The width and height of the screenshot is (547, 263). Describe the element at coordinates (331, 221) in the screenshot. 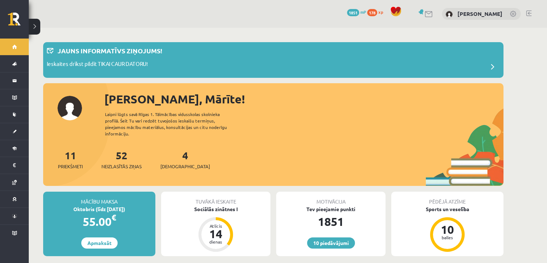

I see `div: 1851` at that location.